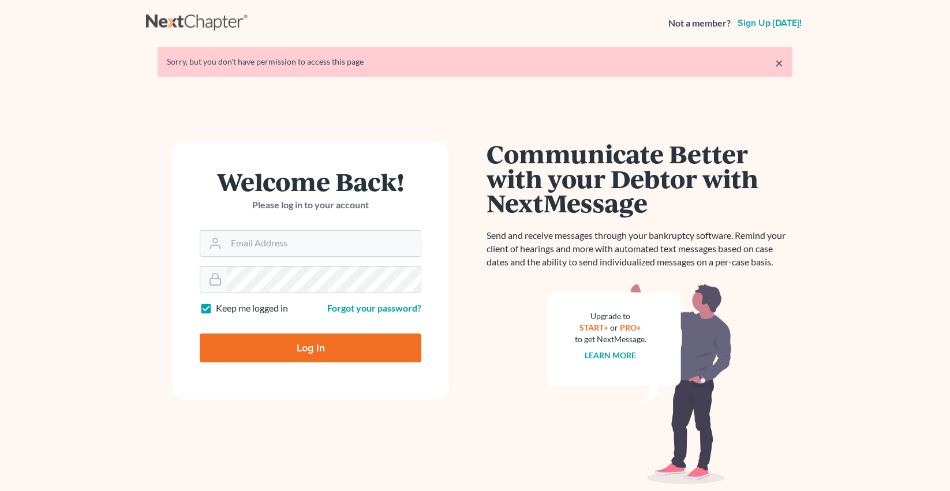  I want to click on a: PRO+, so click(631, 327).